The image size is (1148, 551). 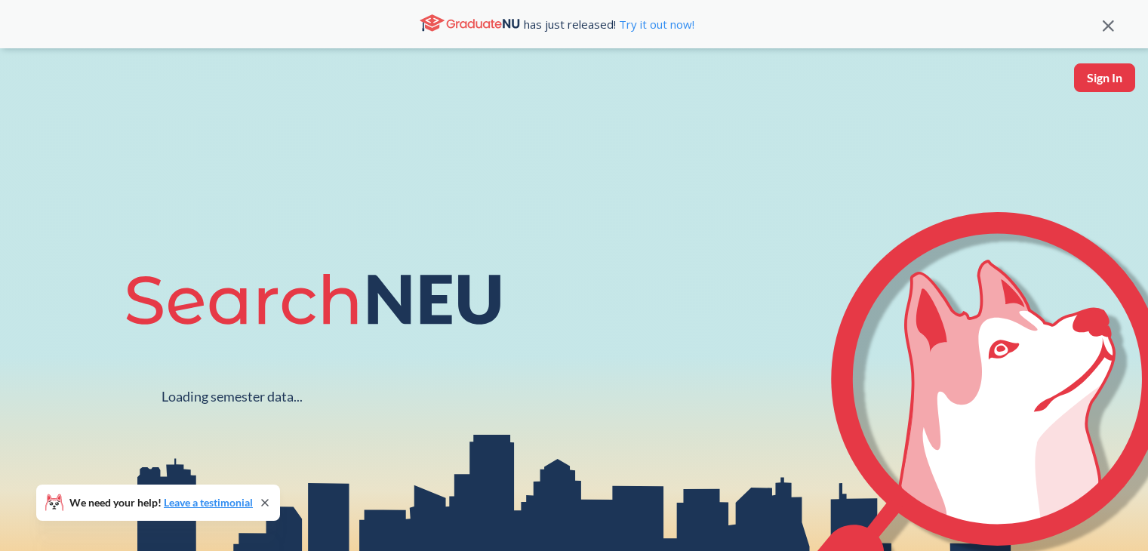 What do you see at coordinates (32, 88) in the screenshot?
I see `a: sandbox logo` at bounding box center [32, 88].